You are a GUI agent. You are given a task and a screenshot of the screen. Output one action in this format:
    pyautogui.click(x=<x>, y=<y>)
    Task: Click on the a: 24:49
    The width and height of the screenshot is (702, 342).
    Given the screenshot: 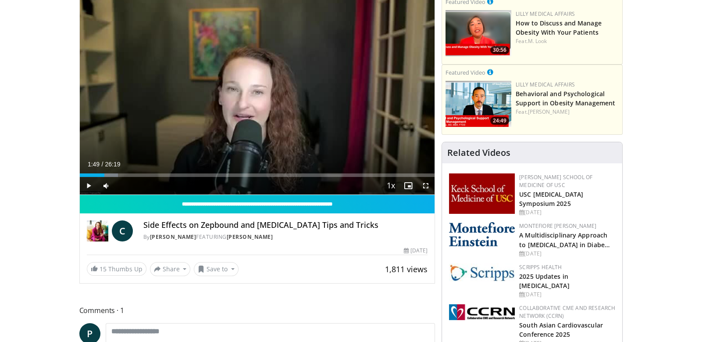 What is the action you would take?
    pyautogui.click(x=479, y=104)
    